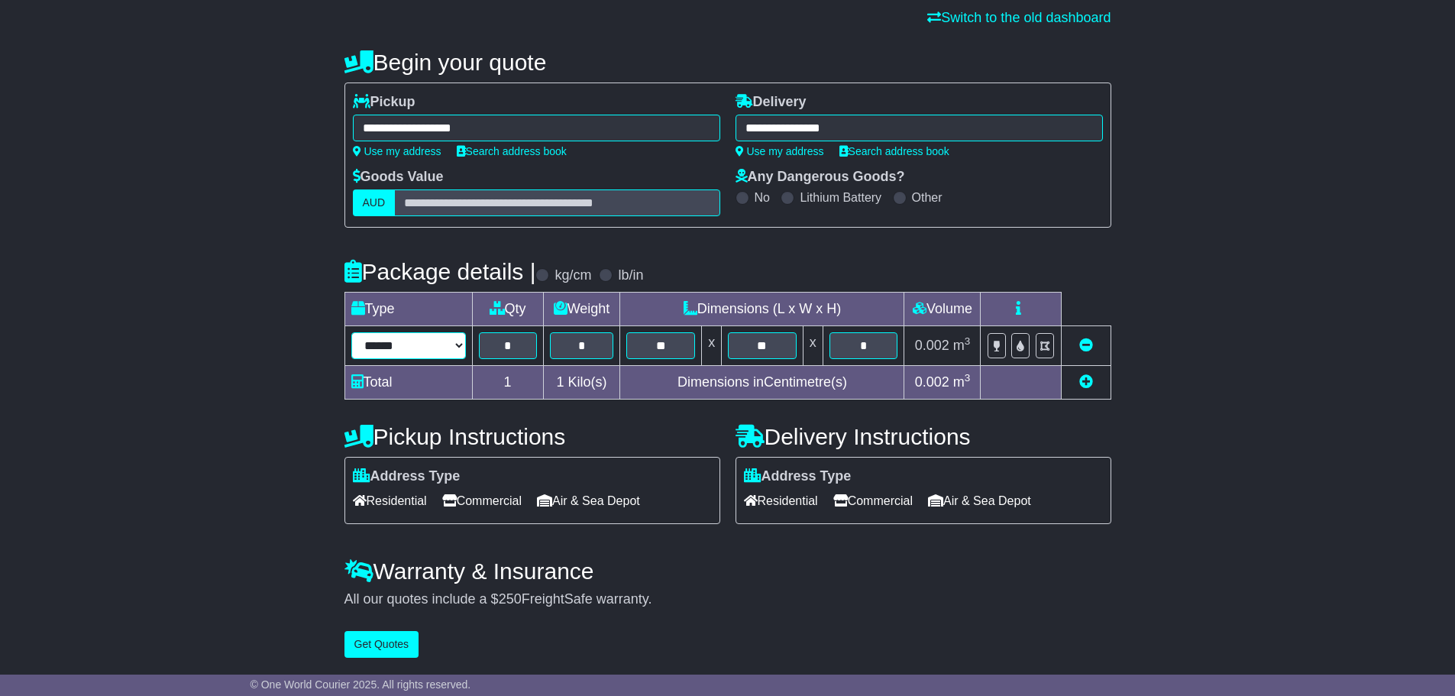 This screenshot has width=1455, height=696. I want to click on a: Add new item, so click(1086, 382).